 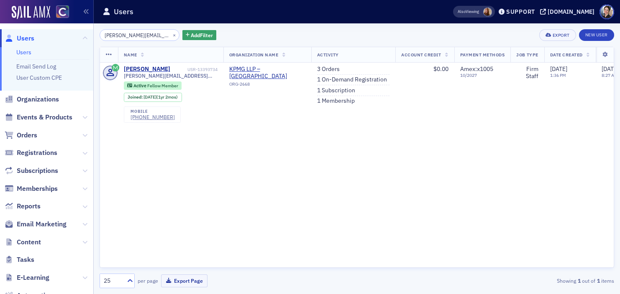 What do you see at coordinates (38, 117) in the screenshot?
I see `a: Events & Products` at bounding box center [38, 117].